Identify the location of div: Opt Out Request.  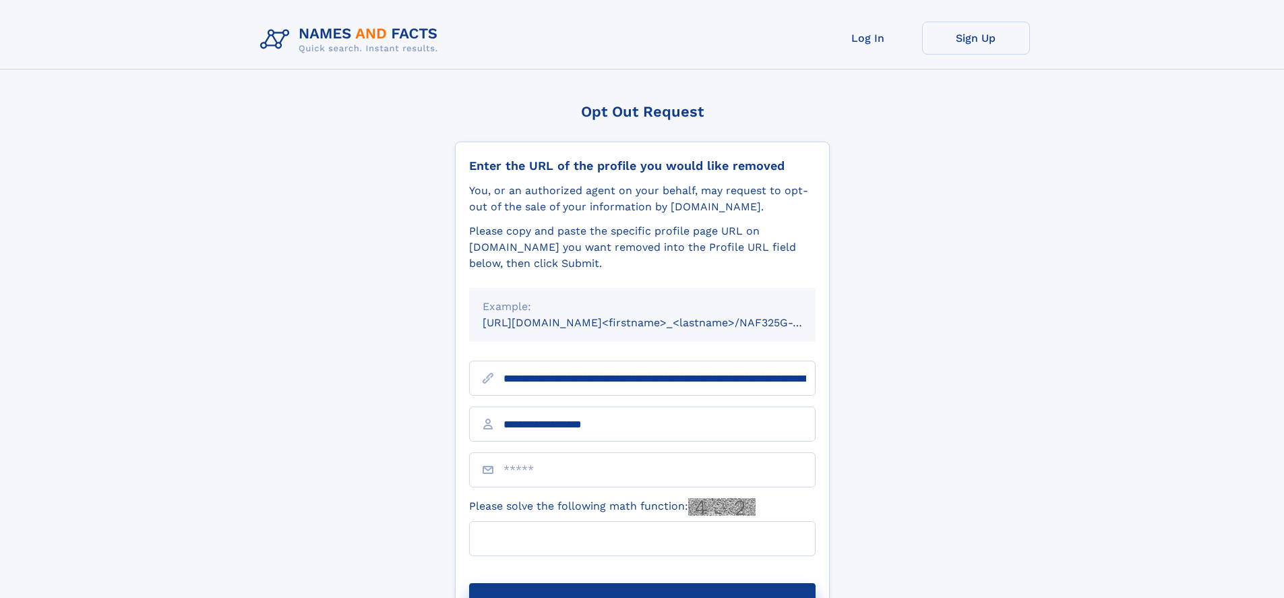
(642, 111).